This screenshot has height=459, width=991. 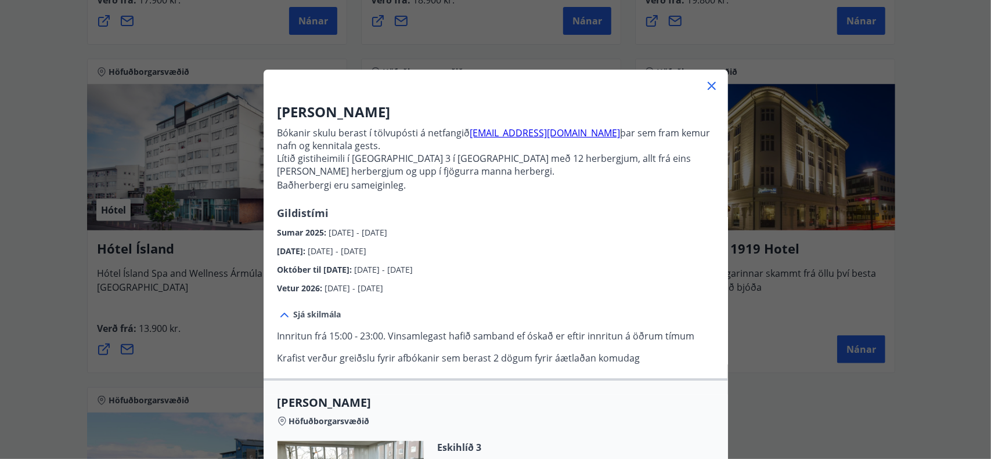 What do you see at coordinates (303, 232) in the screenshot?
I see `span: Sumar 2025 :` at bounding box center [303, 232].